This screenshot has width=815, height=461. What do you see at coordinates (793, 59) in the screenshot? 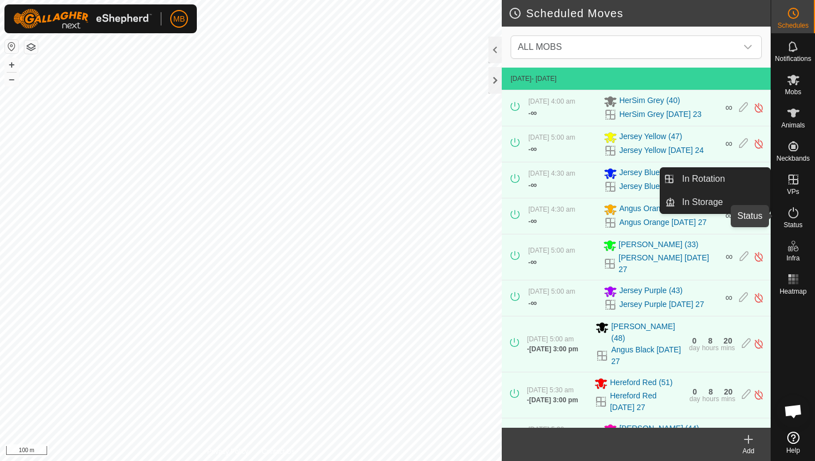
I see `span: Notifications` at bounding box center [793, 59].